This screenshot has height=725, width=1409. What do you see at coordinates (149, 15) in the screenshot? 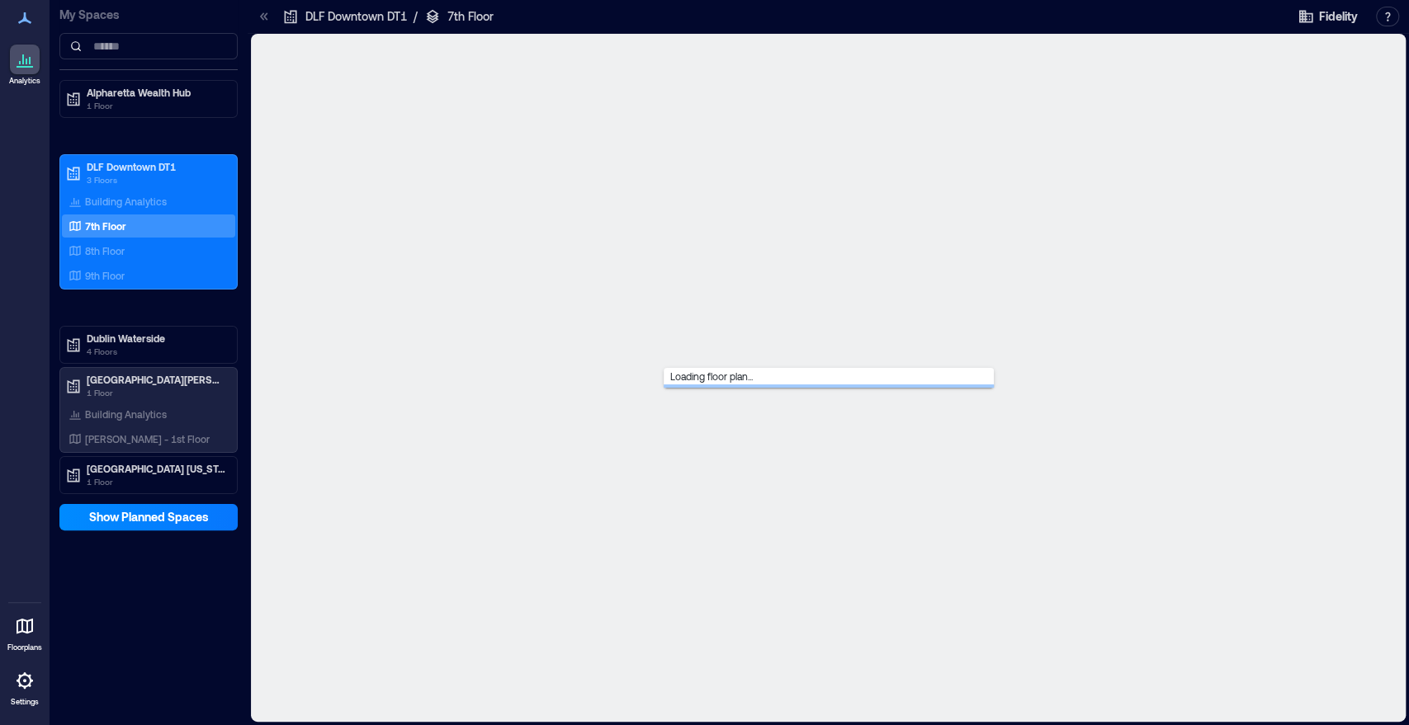
I see `p: My Spaces` at bounding box center [149, 15].